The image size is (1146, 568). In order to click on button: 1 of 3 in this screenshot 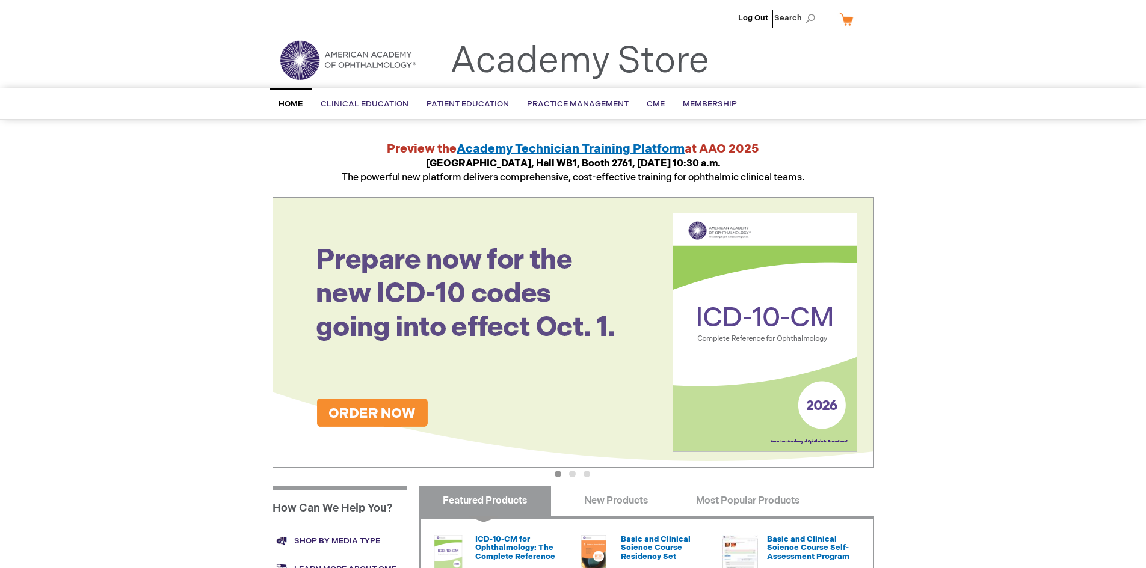, I will do `click(557, 474)`.